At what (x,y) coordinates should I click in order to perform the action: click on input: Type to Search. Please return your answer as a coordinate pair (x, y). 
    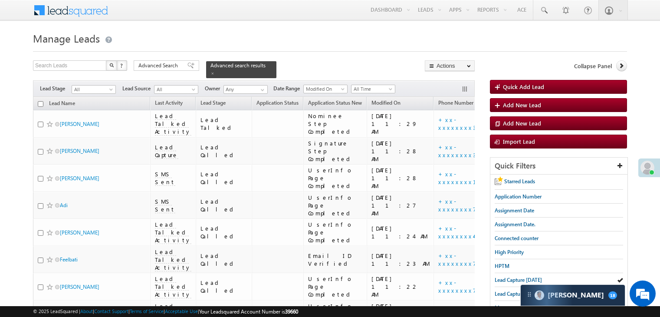
    Looking at the image, I should click on (246, 89).